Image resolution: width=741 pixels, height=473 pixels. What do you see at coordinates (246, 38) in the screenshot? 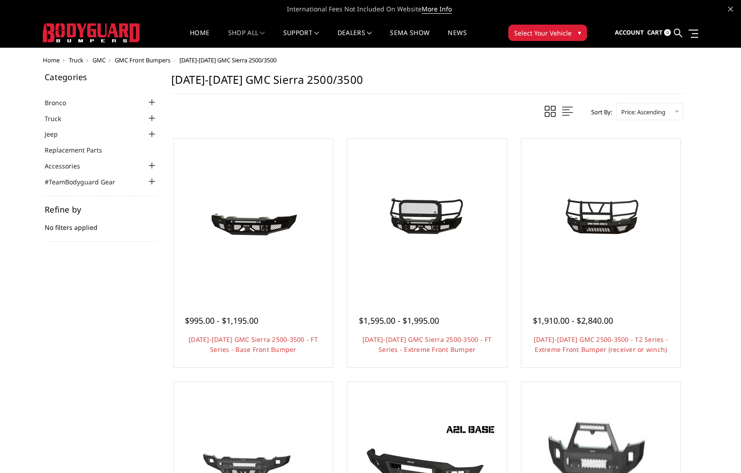
I see `a: shop all` at bounding box center [246, 38].